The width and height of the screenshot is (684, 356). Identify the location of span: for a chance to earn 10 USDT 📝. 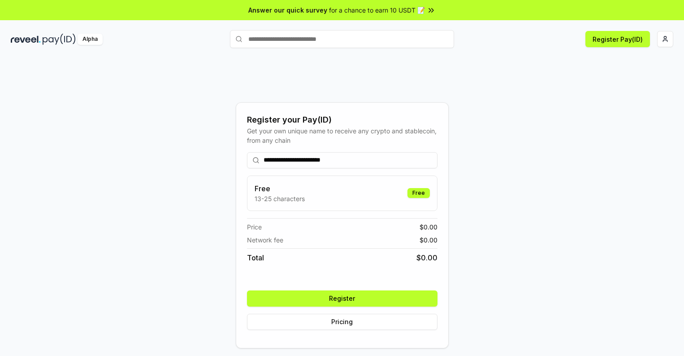
(377, 10).